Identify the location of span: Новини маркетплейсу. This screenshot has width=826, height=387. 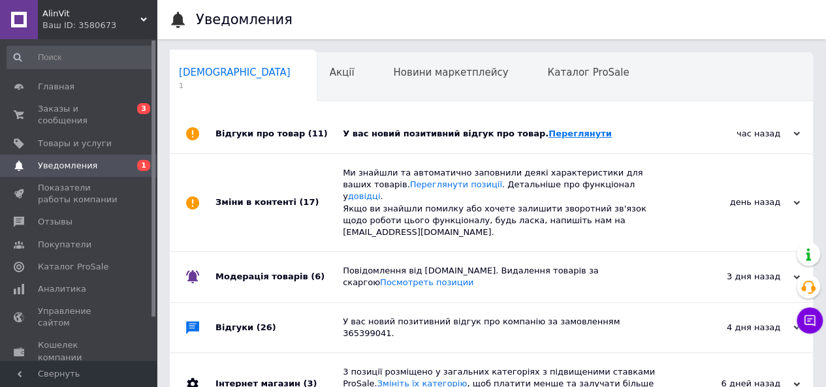
(451, 73).